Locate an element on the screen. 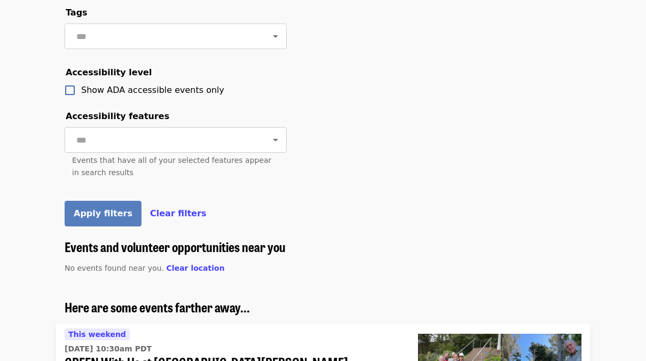  span: Clear filters is located at coordinates (178, 213).